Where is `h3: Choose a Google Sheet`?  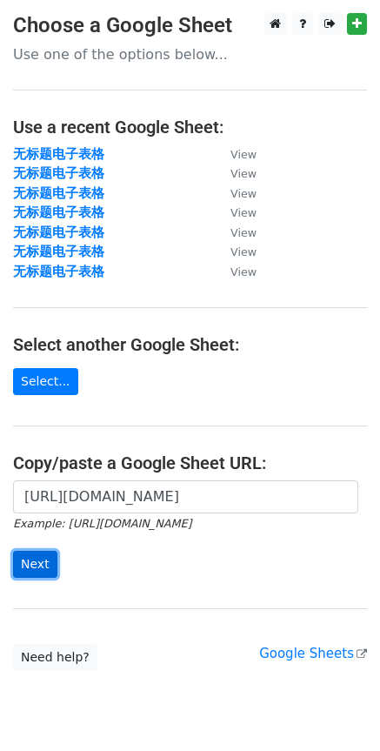 h3: Choose a Google Sheet is located at coordinates (190, 25).